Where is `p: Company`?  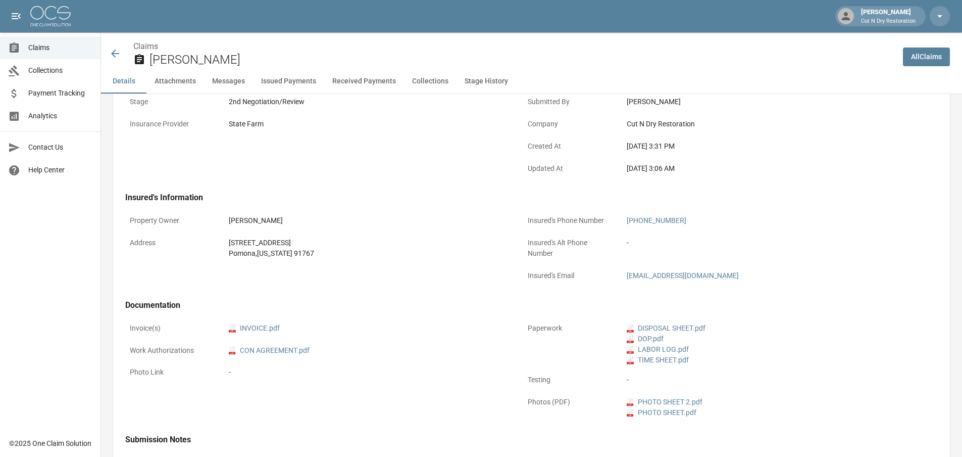 p: Company is located at coordinates (569, 124).